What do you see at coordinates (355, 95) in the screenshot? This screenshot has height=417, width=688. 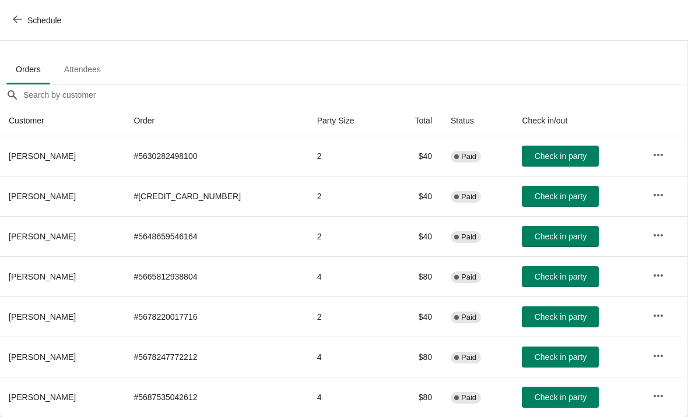 I see `input: Search by customer` at bounding box center [355, 95].